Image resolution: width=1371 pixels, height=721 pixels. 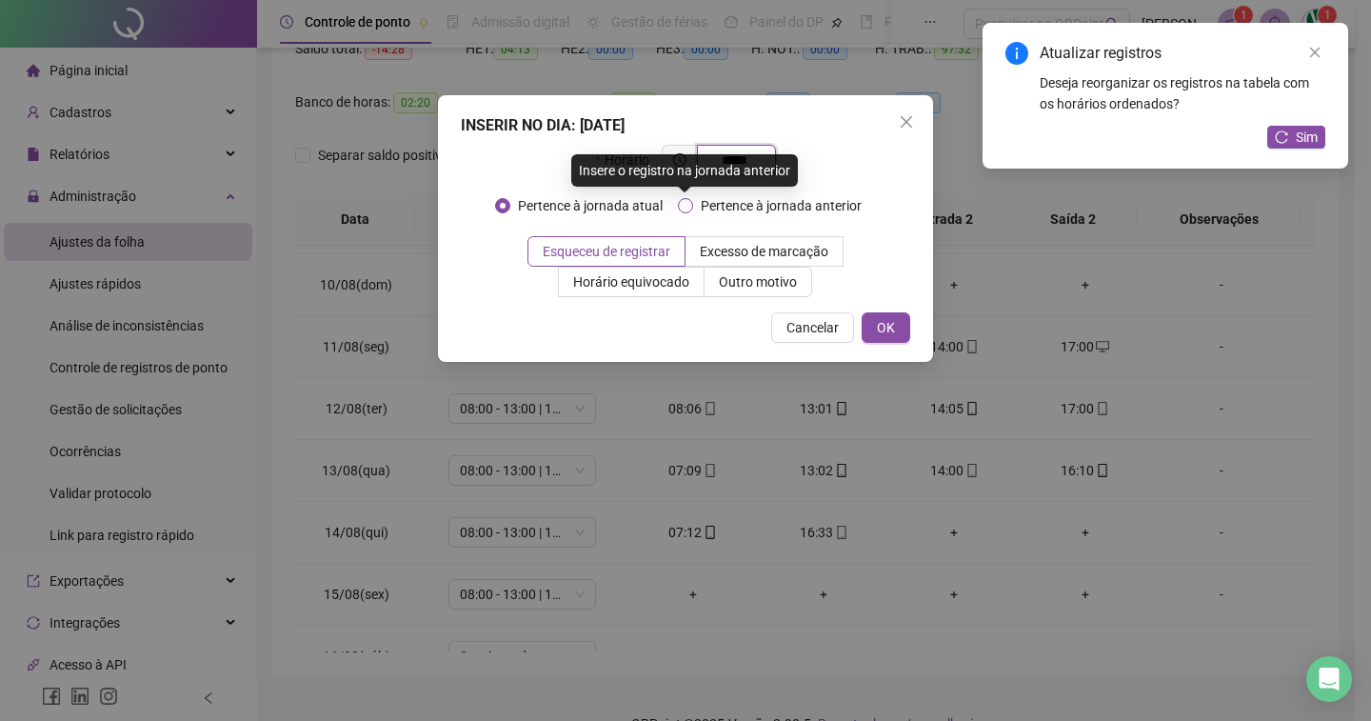 I want to click on button: Close, so click(x=907, y=122).